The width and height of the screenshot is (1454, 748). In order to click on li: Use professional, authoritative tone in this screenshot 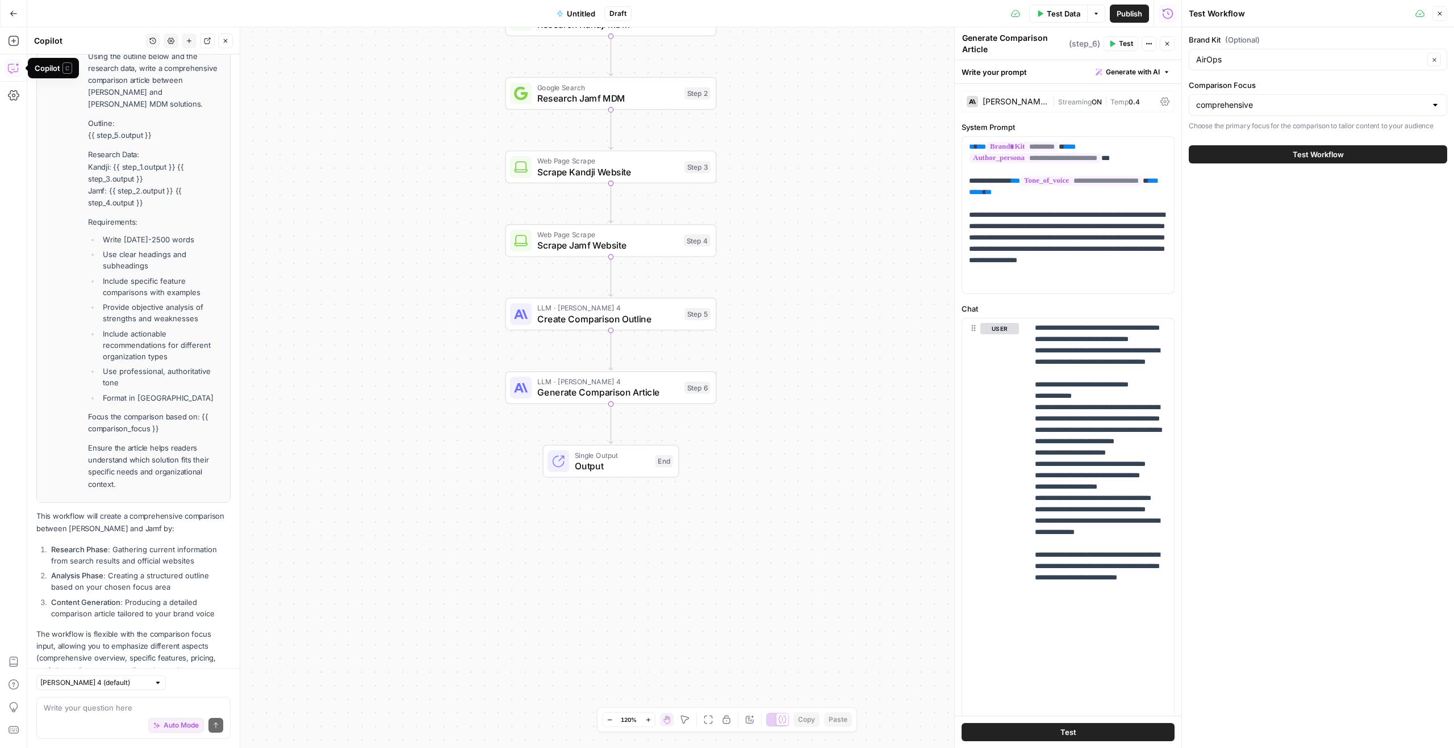, I will do `click(161, 377)`.